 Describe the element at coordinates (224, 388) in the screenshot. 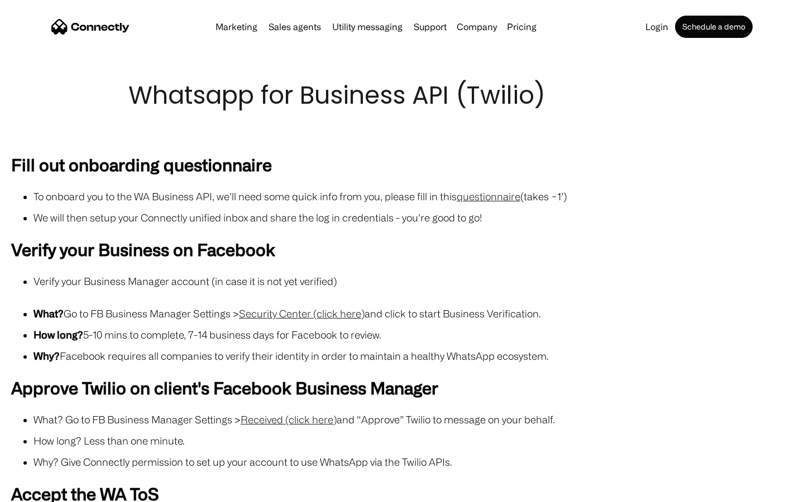

I see `strong: Approve Twilio on client's Facebook Business Manager` at that location.